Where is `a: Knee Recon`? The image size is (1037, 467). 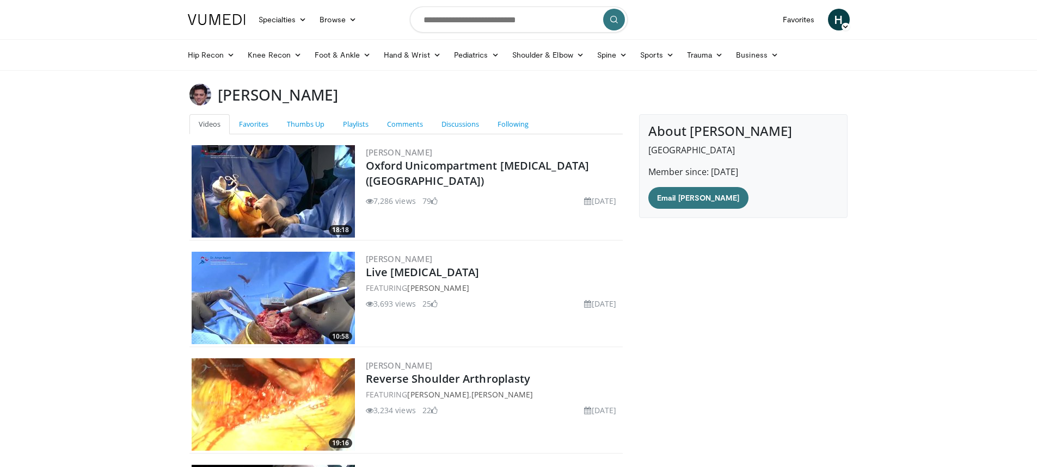
a: Knee Recon is located at coordinates (274, 55).